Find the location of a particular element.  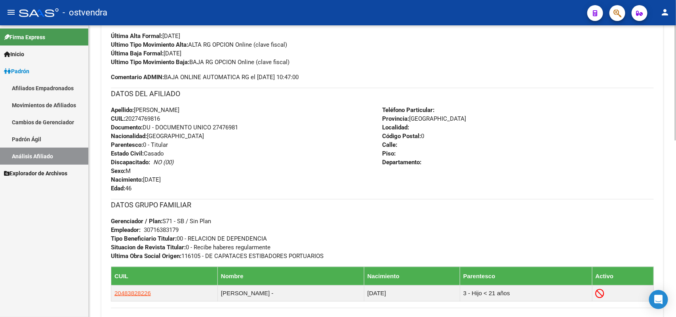

strong: Gerenciador / Plan: is located at coordinates (137, 222).